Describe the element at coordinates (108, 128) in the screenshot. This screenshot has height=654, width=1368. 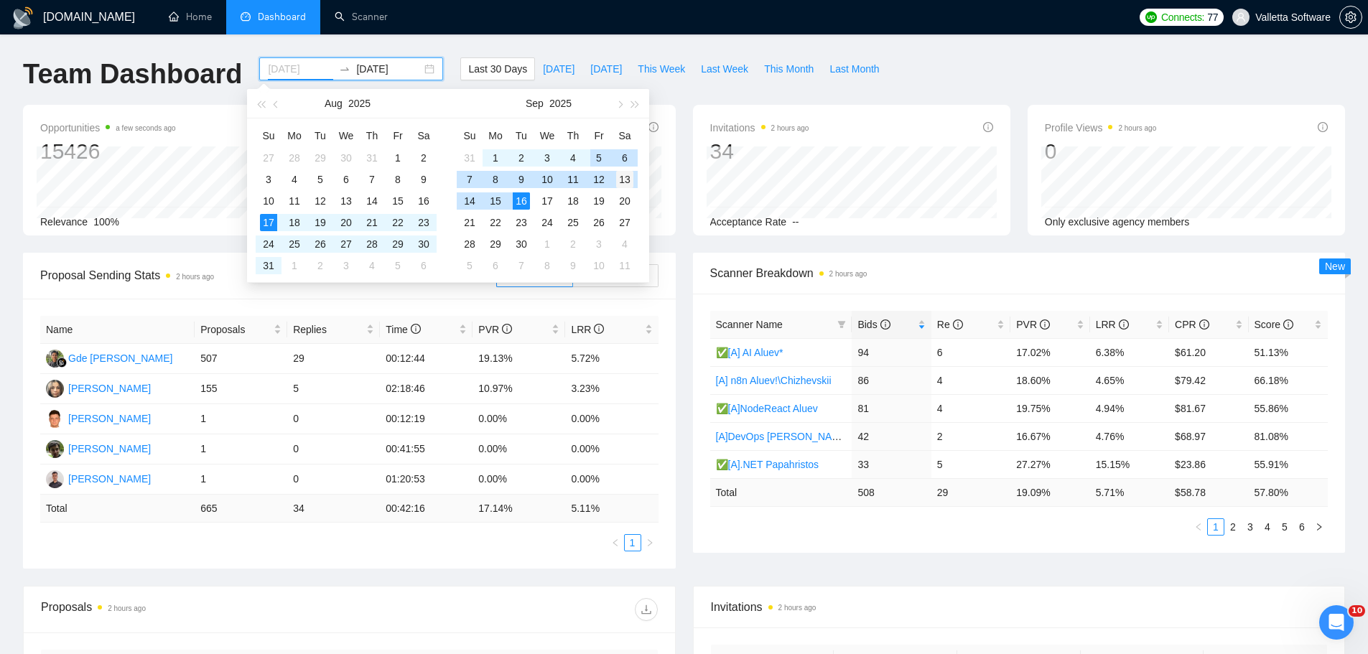
I see `span: Opportunities` at that location.